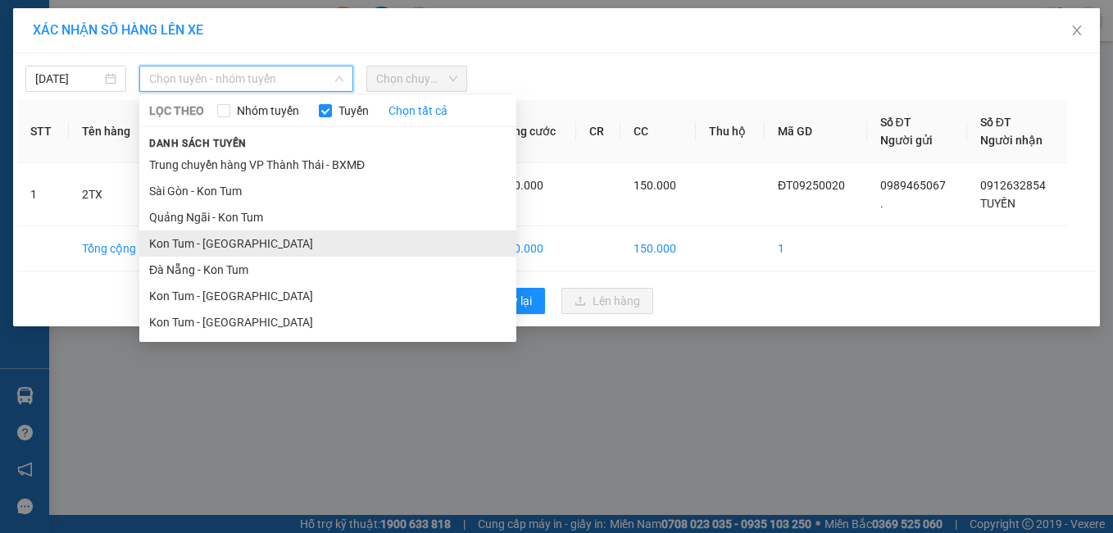 The image size is (1113, 533). Describe the element at coordinates (730, 131) in the screenshot. I see `th: Thu hộ` at that location.